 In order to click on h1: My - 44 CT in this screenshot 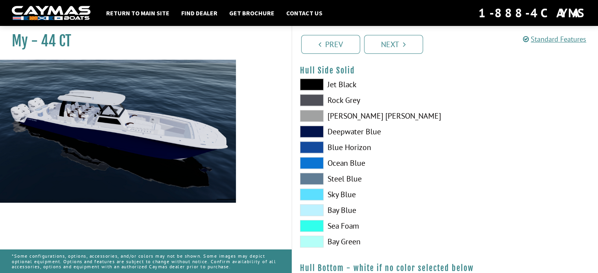, I will do `click(141, 41)`.